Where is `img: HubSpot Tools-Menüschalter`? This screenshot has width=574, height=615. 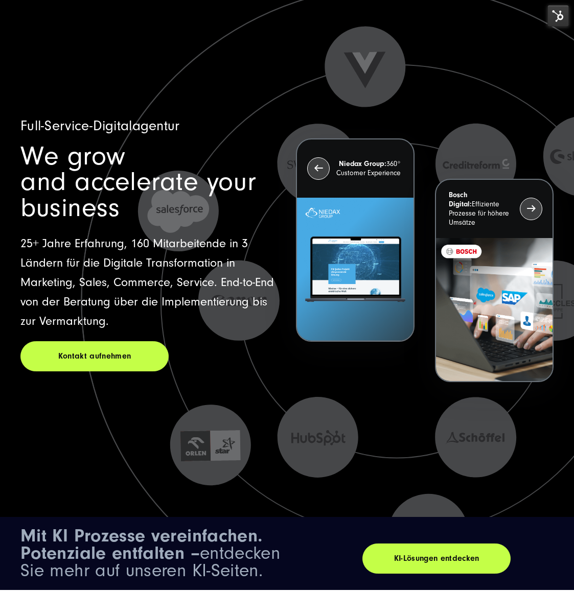 img: HubSpot Tools-Menüschalter is located at coordinates (558, 16).